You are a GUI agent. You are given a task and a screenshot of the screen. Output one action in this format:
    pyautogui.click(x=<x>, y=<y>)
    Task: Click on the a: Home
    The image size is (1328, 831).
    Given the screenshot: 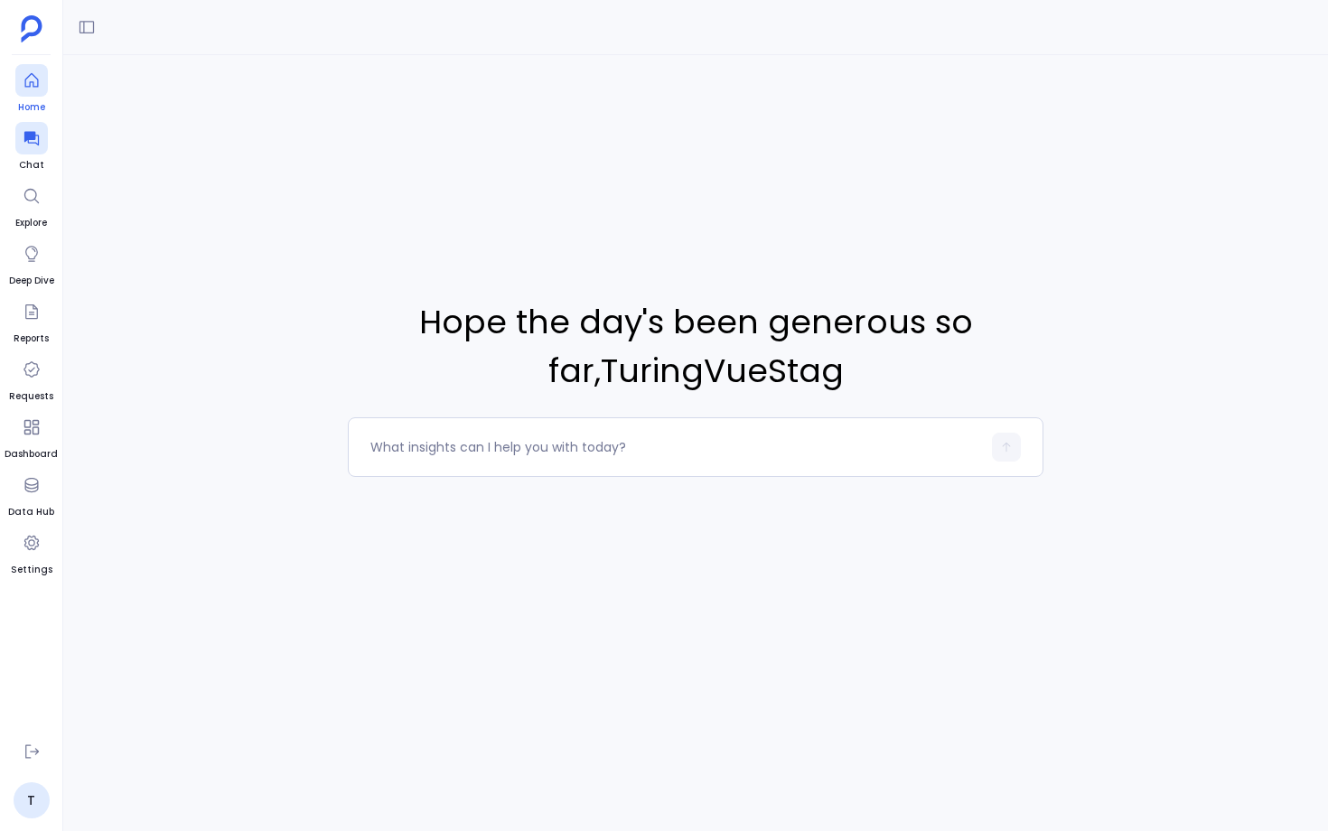 What is the action you would take?
    pyautogui.click(x=32, y=89)
    